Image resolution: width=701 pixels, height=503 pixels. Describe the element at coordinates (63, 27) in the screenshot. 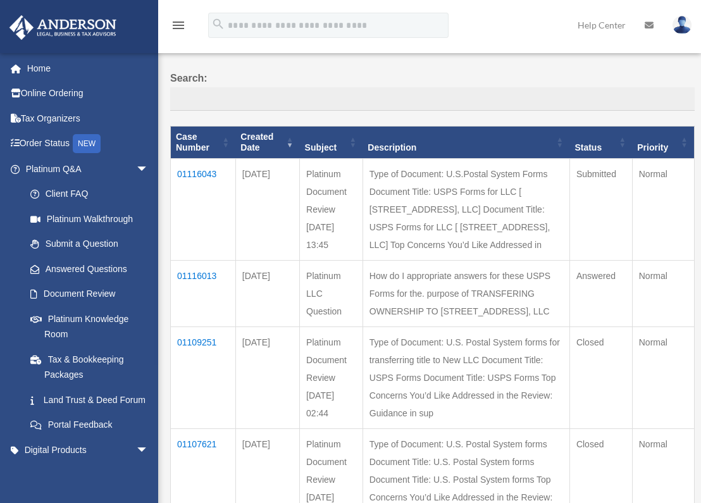

I see `img: Anderson Advisors Platinum Portal` at that location.